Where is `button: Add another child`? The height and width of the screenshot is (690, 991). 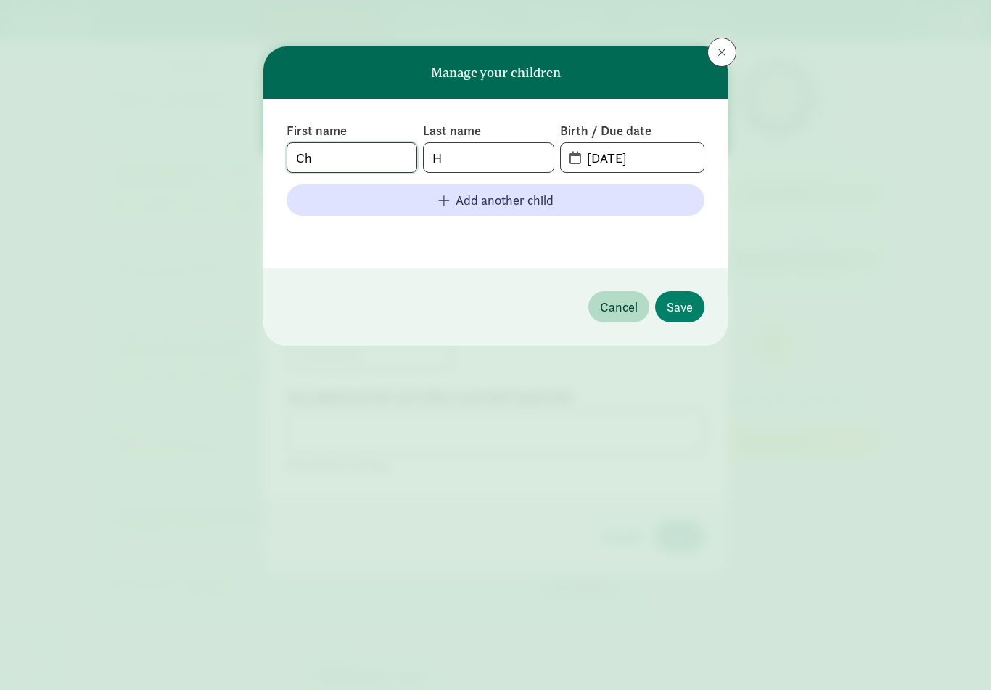 button: Add another child is located at coordinates (496, 200).